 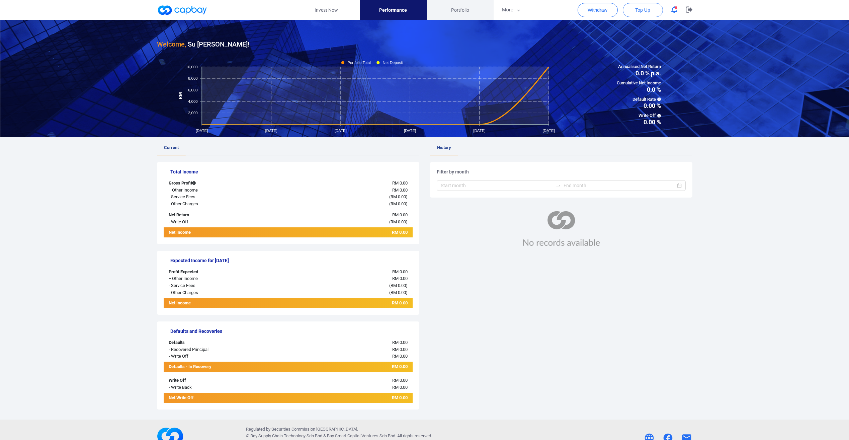 What do you see at coordinates (192, 113) in the screenshot?
I see `tspan: 2,000` at bounding box center [192, 113].